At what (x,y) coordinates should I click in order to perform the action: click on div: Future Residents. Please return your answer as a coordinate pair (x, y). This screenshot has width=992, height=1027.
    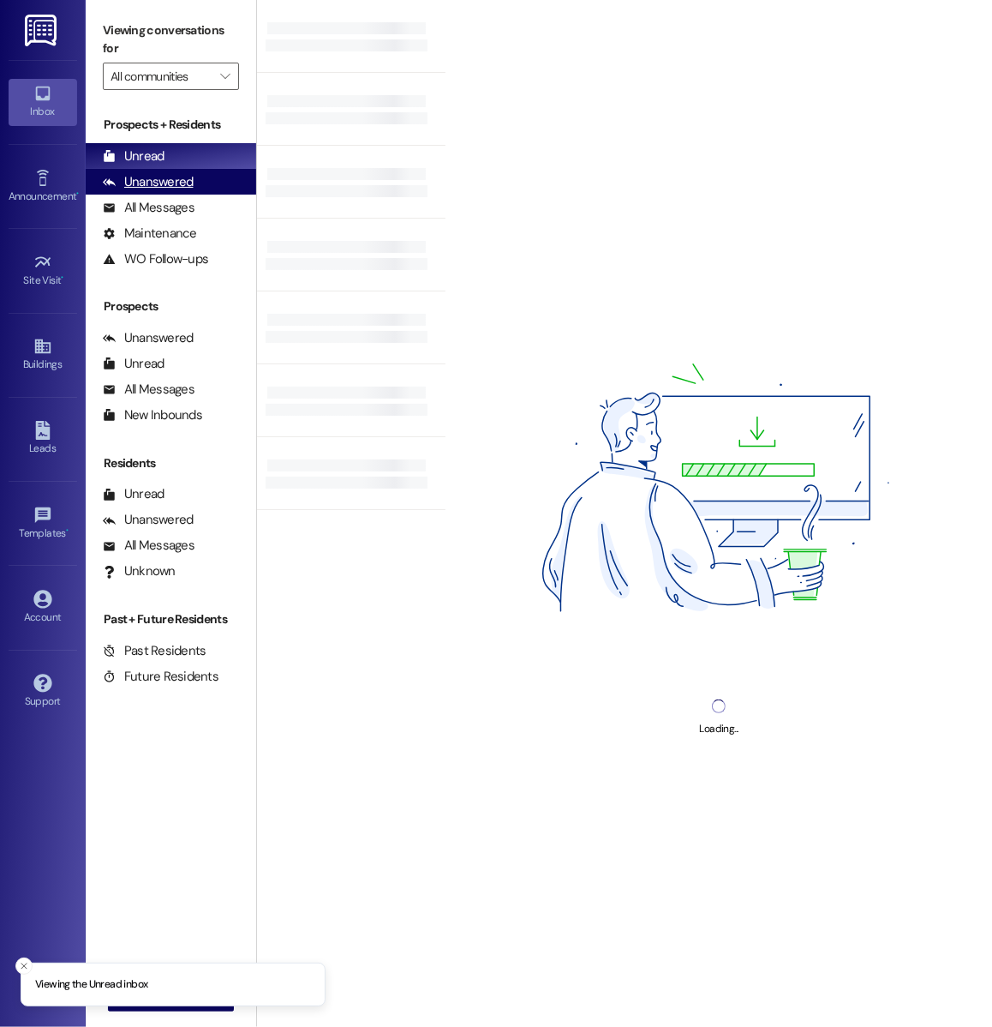
    Looking at the image, I should click on (160, 676).